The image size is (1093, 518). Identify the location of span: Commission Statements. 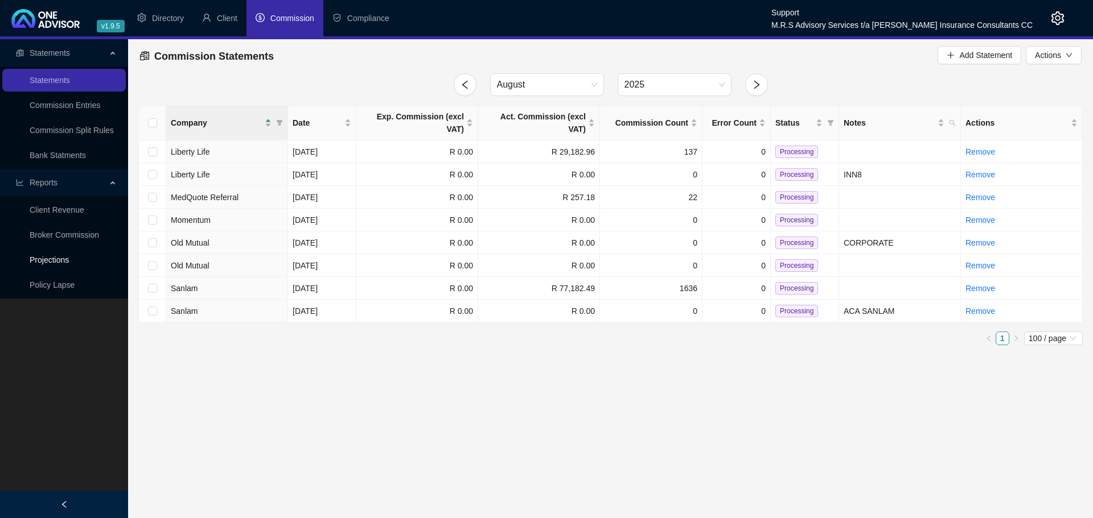
(214, 56).